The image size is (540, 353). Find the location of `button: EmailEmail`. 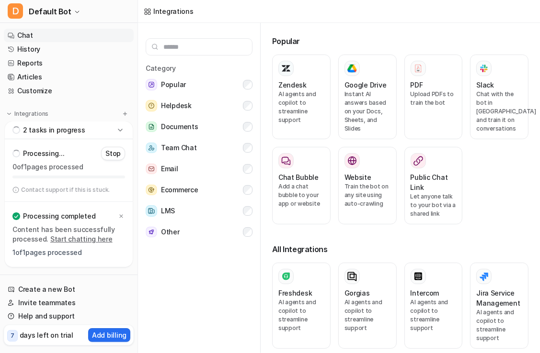

button: EmailEmail is located at coordinates (199, 169).